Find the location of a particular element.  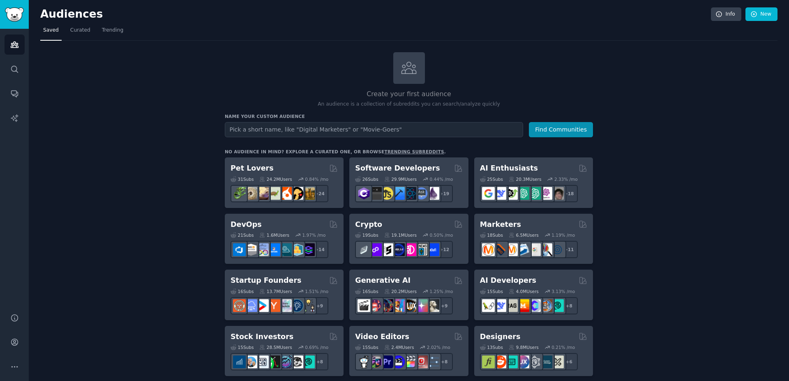

h2: AI Enthusiasts is located at coordinates (509, 168).